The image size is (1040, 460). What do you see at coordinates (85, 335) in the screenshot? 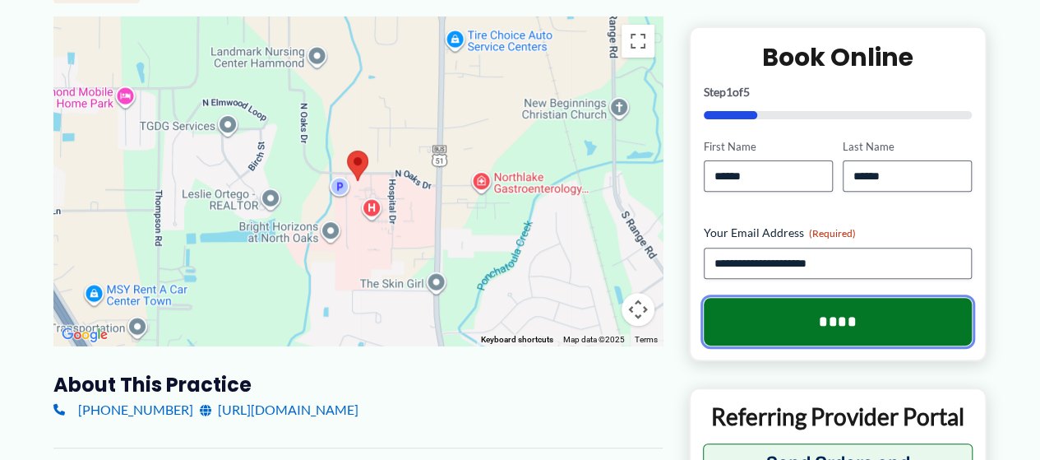
I see `a: Open this area in Google Maps (opens a new window)` at bounding box center [85, 335].